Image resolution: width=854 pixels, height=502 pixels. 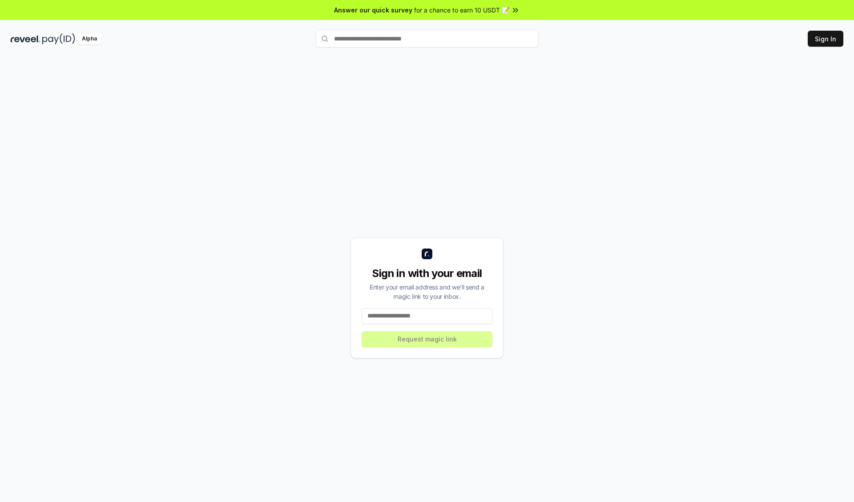 What do you see at coordinates (826, 39) in the screenshot?
I see `button: Sign In` at bounding box center [826, 39].